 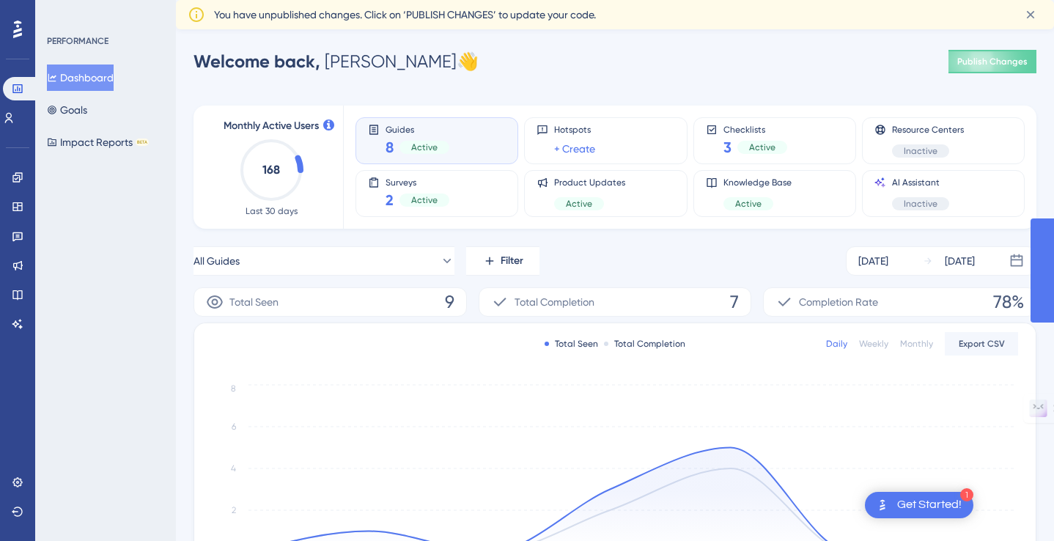 What do you see at coordinates (234, 426) in the screenshot?
I see `tspan: 6` at bounding box center [234, 426].